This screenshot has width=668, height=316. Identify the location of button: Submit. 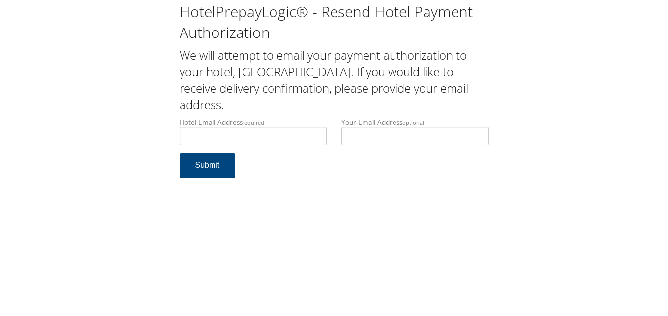
(208, 165).